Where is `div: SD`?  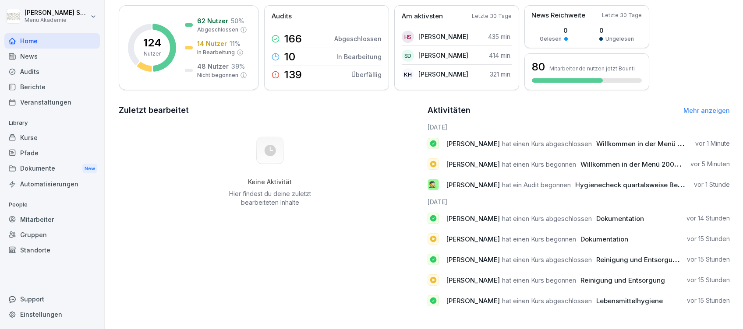 div: SD is located at coordinates (408, 56).